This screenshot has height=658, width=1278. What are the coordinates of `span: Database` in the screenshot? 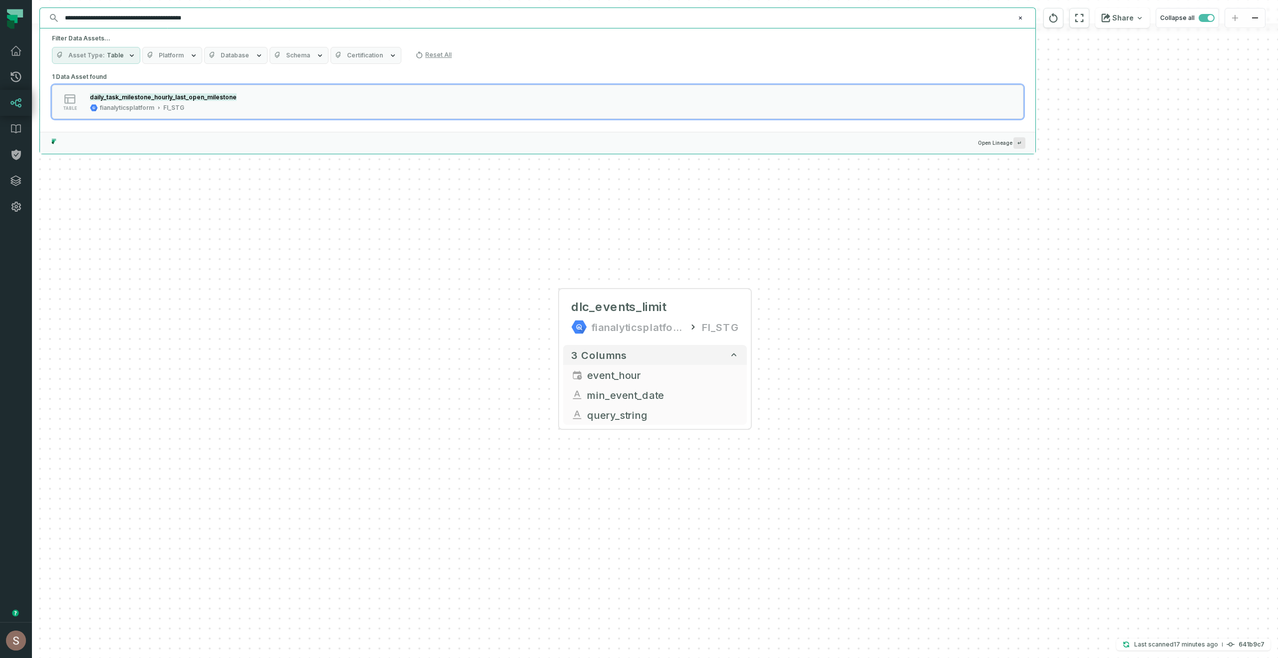 It's located at (235, 55).